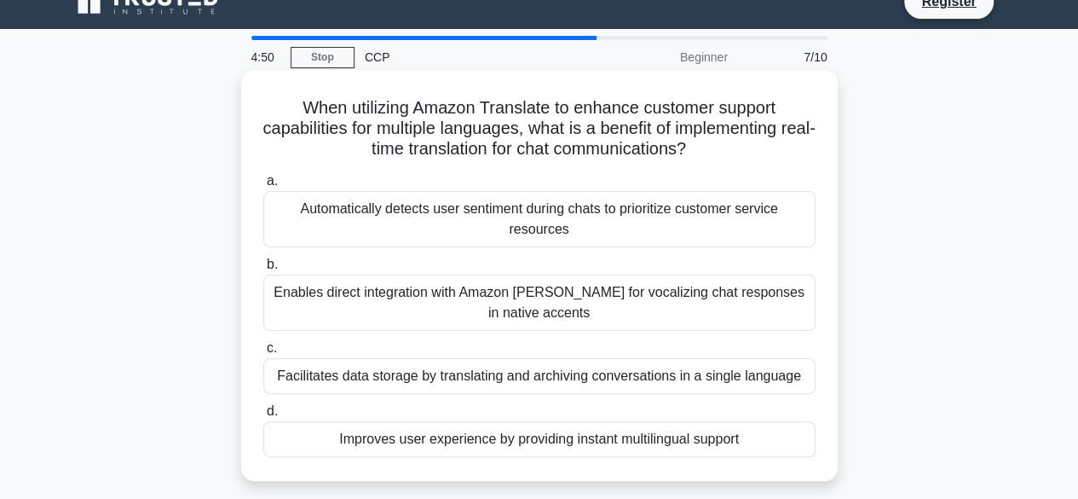 This screenshot has width=1078, height=499. Describe the element at coordinates (539, 129) in the screenshot. I see `h5: When utilizing Amazon Translate to enhance customer support capabilities for multiple languages, ...` at that location.